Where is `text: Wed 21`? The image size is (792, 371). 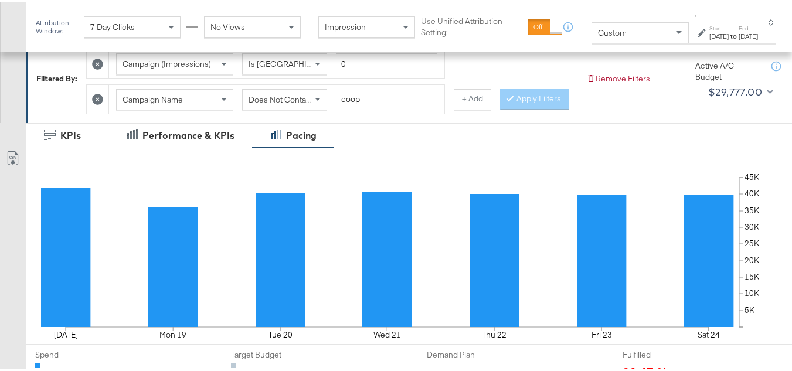
text: Wed 21 is located at coordinates (387, 333).